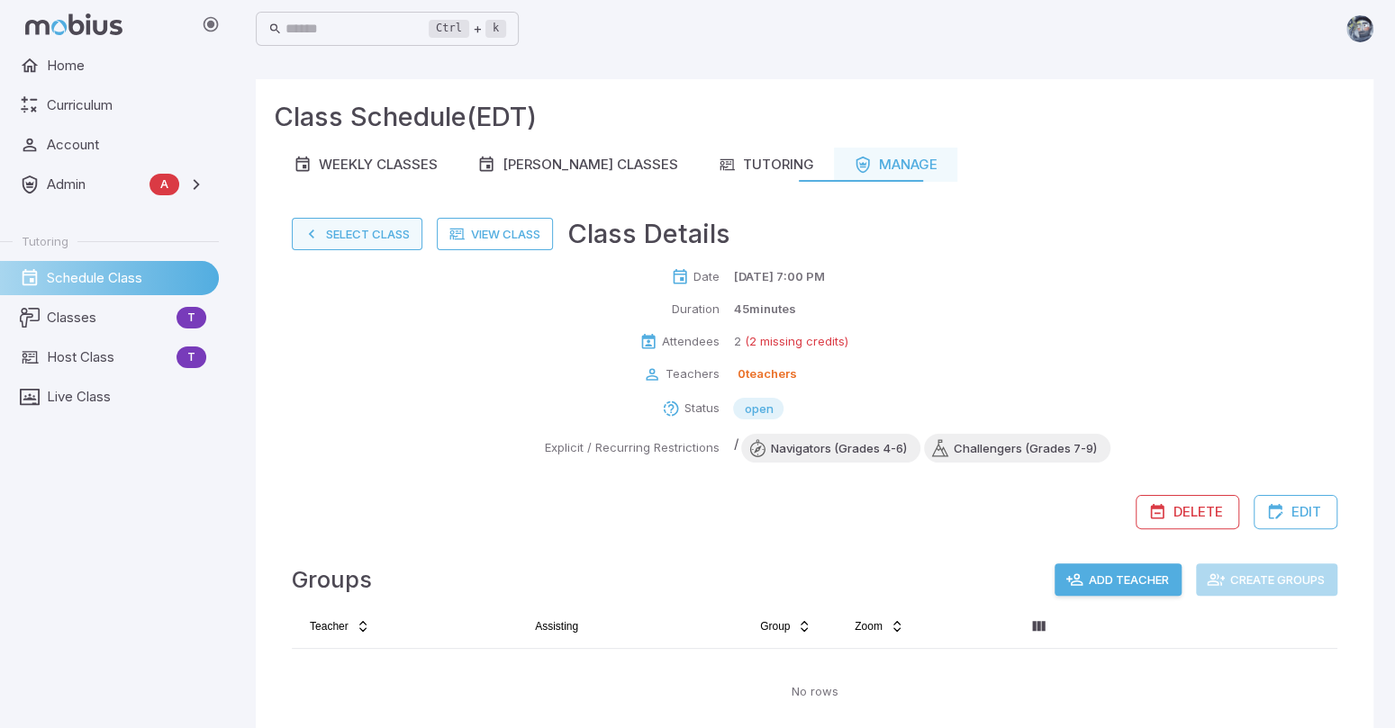 Image resolution: width=1395 pixels, height=728 pixels. I want to click on a: View Class, so click(494, 234).